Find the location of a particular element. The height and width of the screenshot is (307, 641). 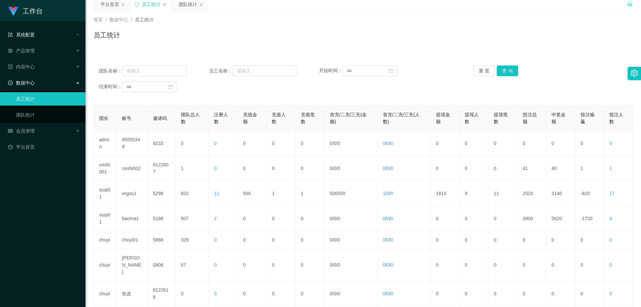

i: 图标: calendar is located at coordinates (391, 71).